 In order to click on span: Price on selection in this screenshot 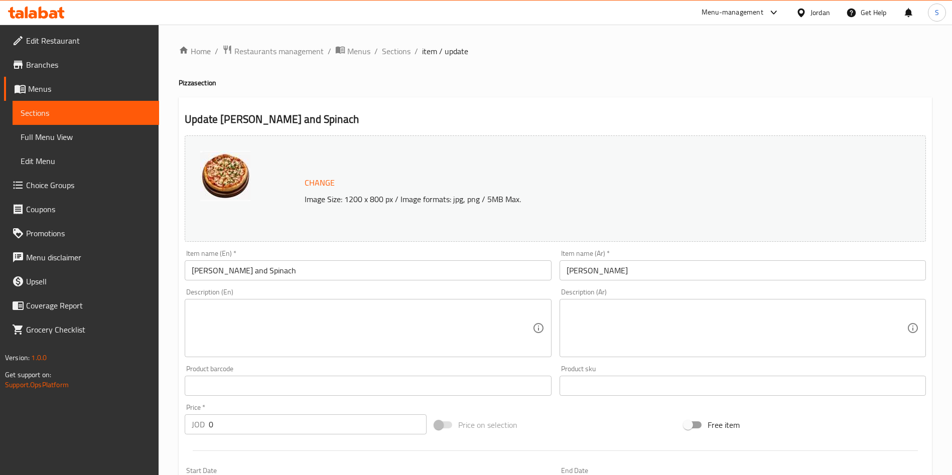, I will do `click(488, 425)`.